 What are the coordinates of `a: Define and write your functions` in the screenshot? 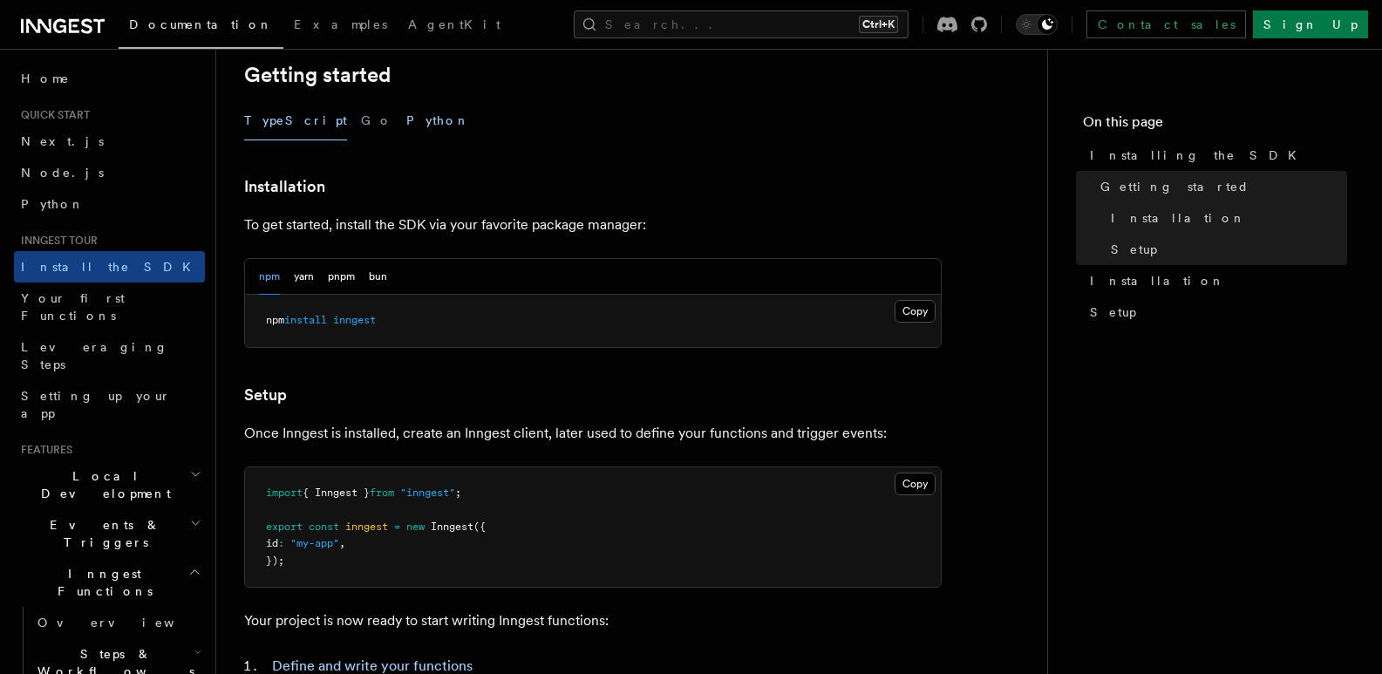 It's located at (372, 665).